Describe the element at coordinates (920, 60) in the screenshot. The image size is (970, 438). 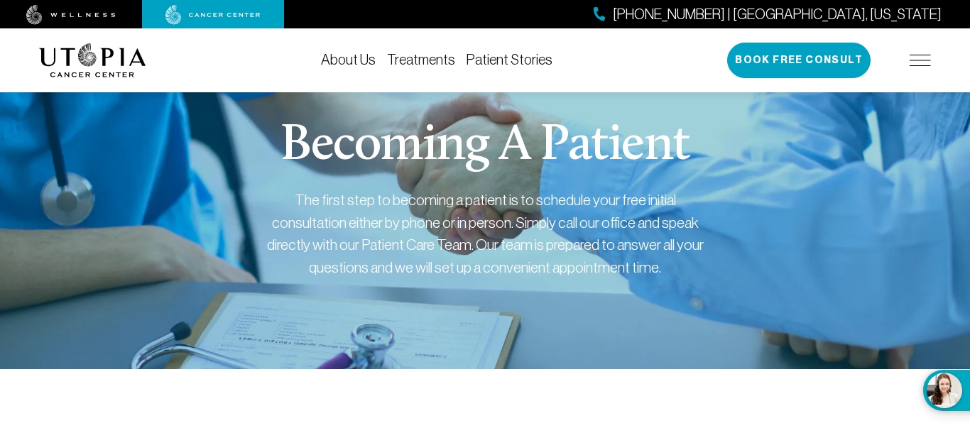
I see `img: icon-hamburger` at that location.